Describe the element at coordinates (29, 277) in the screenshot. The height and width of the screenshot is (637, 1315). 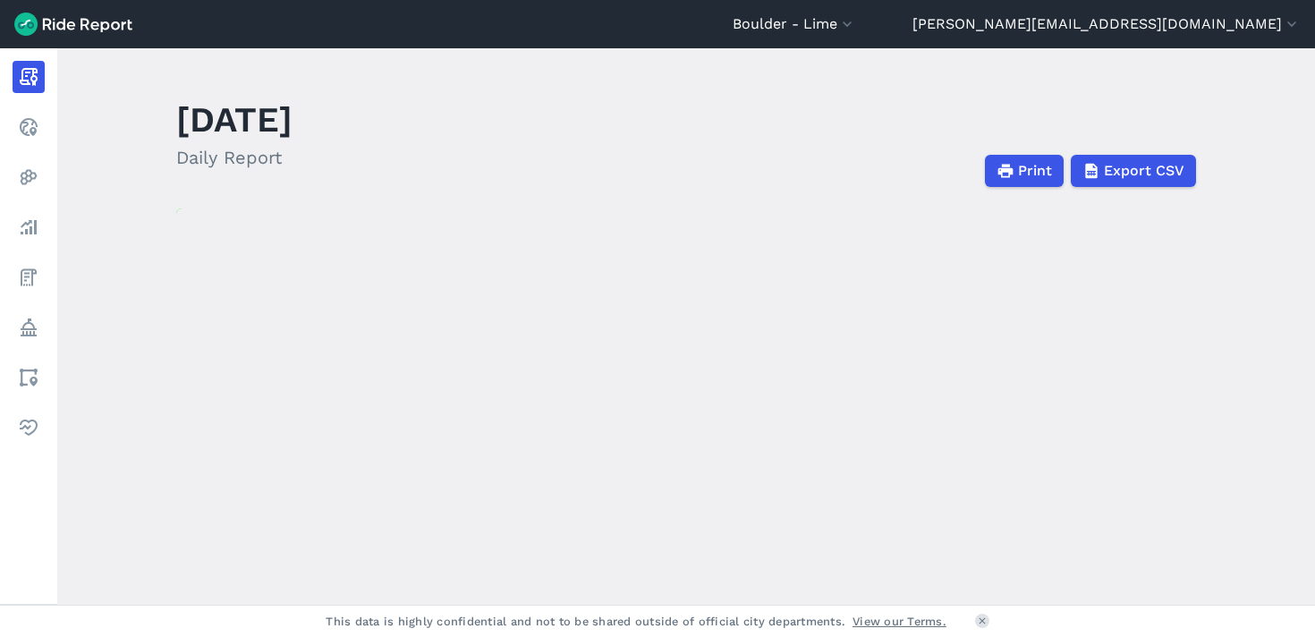
I see `a: Fees` at that location.